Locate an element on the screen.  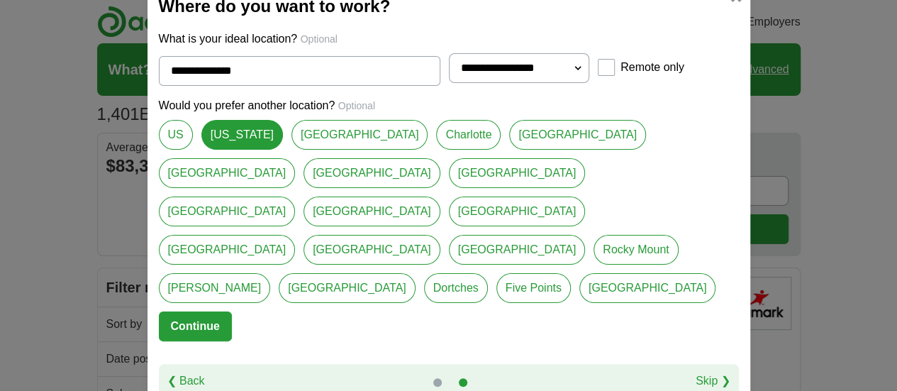
button: Continue is located at coordinates (195, 326).